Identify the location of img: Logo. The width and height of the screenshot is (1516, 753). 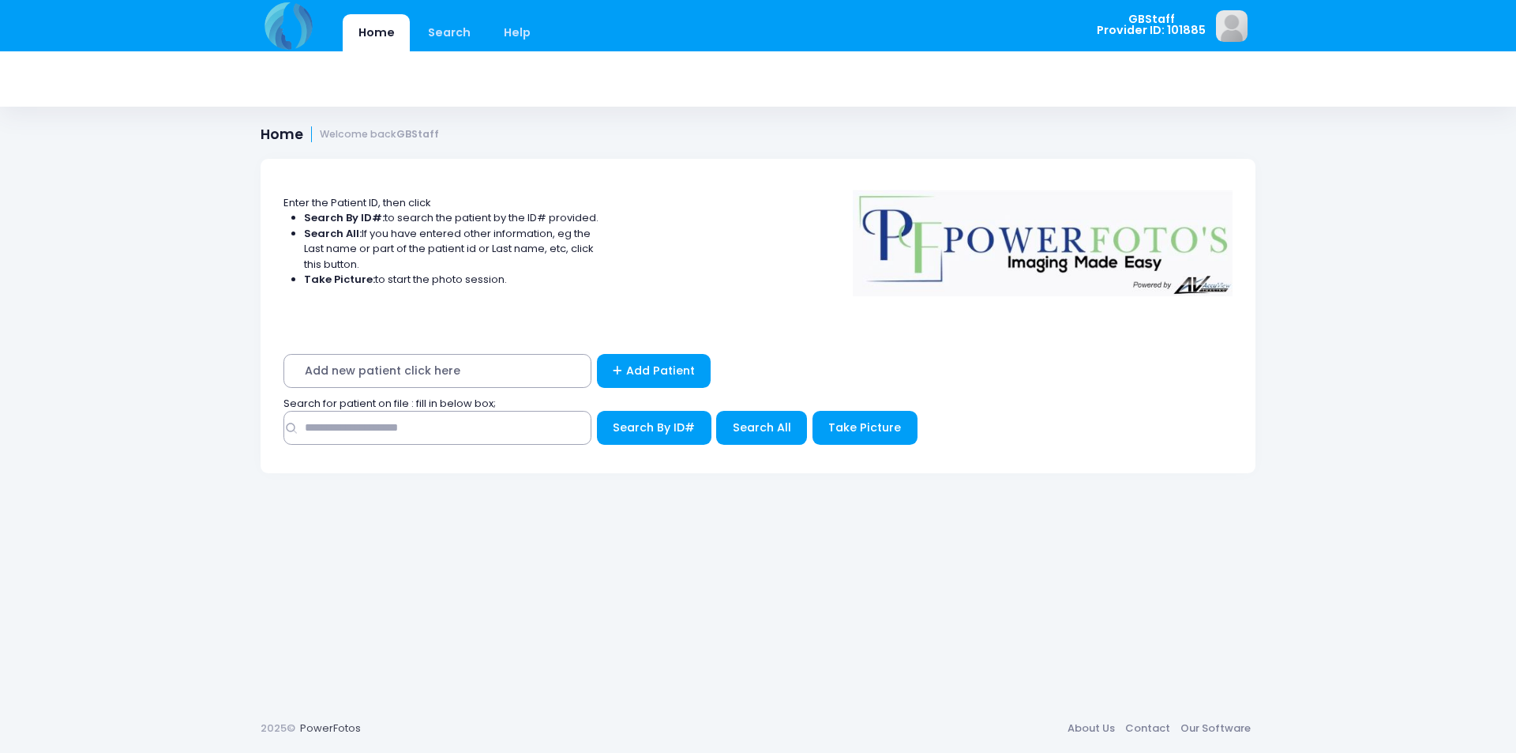
(1043, 238).